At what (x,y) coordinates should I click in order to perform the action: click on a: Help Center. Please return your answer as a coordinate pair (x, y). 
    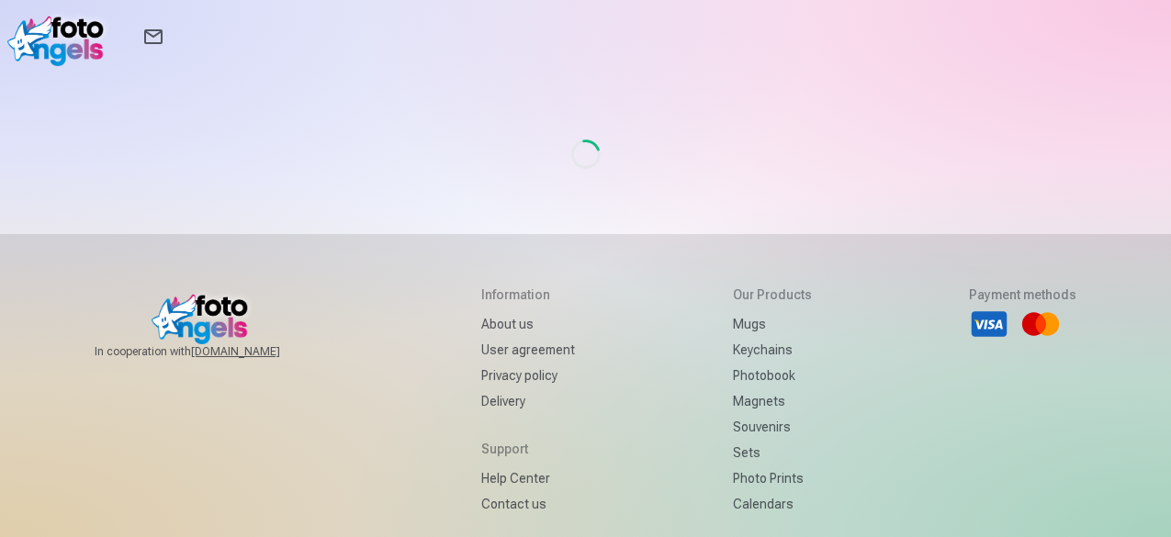
    Looking at the image, I should click on (528, 478).